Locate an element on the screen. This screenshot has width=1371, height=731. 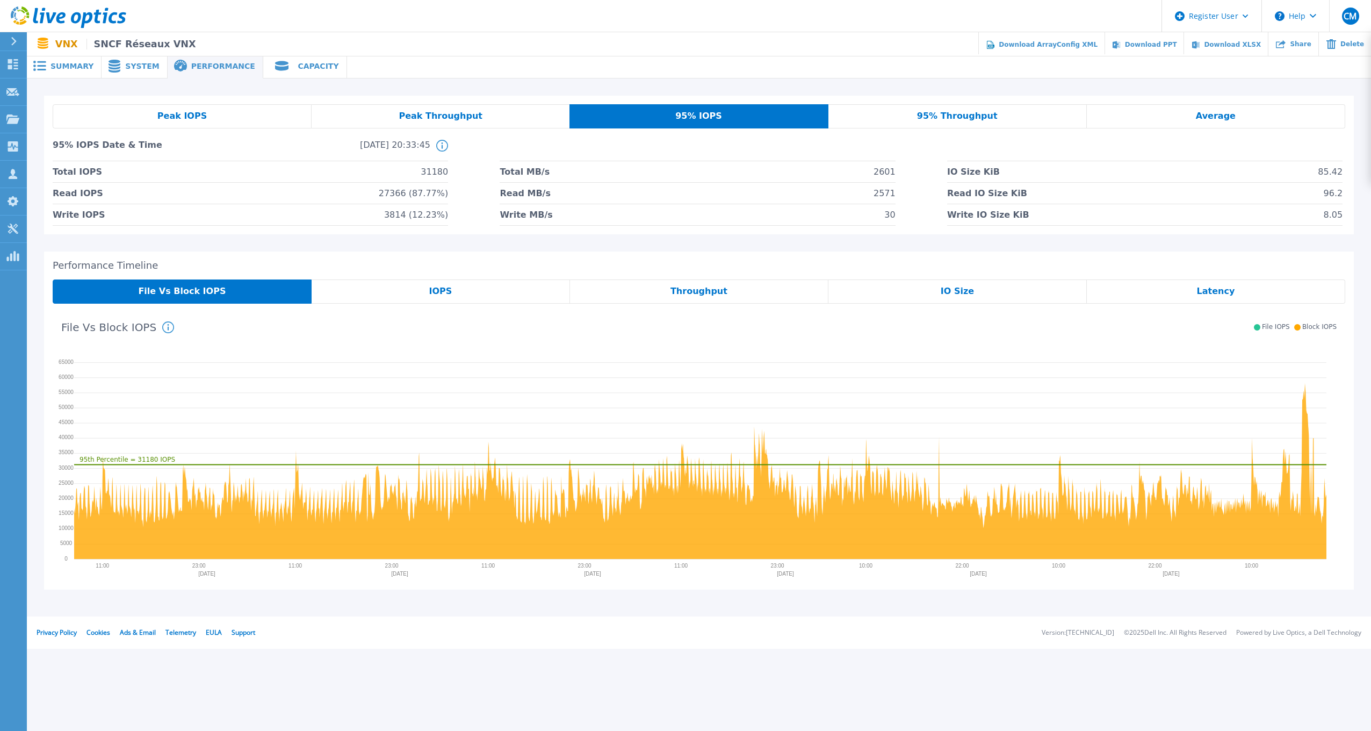
text: 50000 is located at coordinates (66, 407).